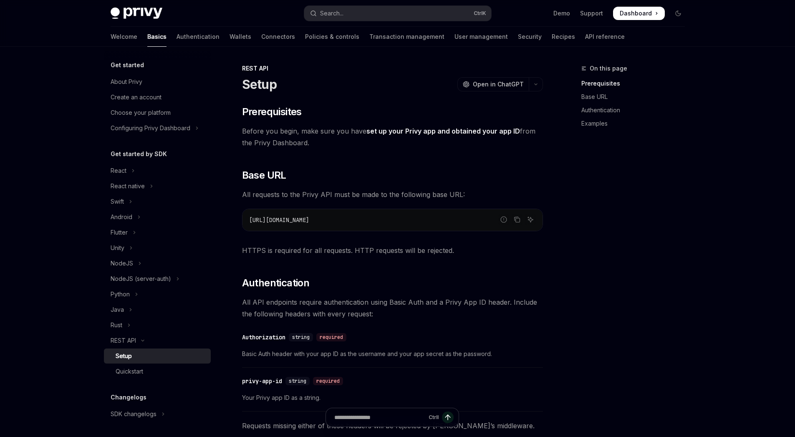 Image resolution: width=795 pixels, height=437 pixels. Describe the element at coordinates (276, 283) in the screenshot. I see `span: Authentication` at that location.